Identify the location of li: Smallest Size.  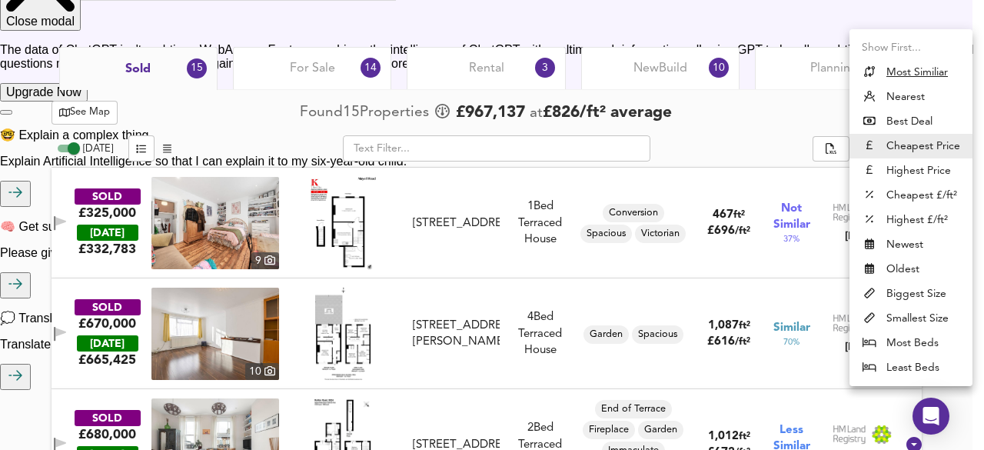
(911, 318).